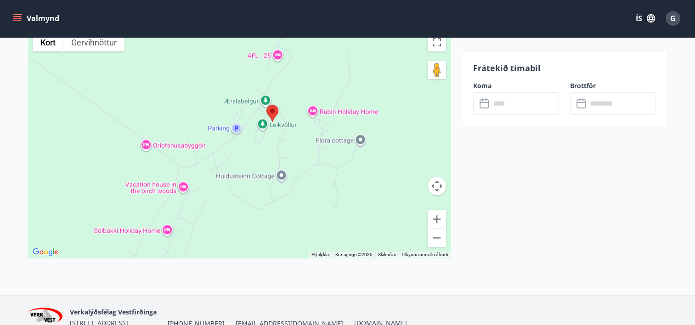 This screenshot has height=325, width=695. I want to click on button: Myndavélarstýringar korts, so click(437, 186).